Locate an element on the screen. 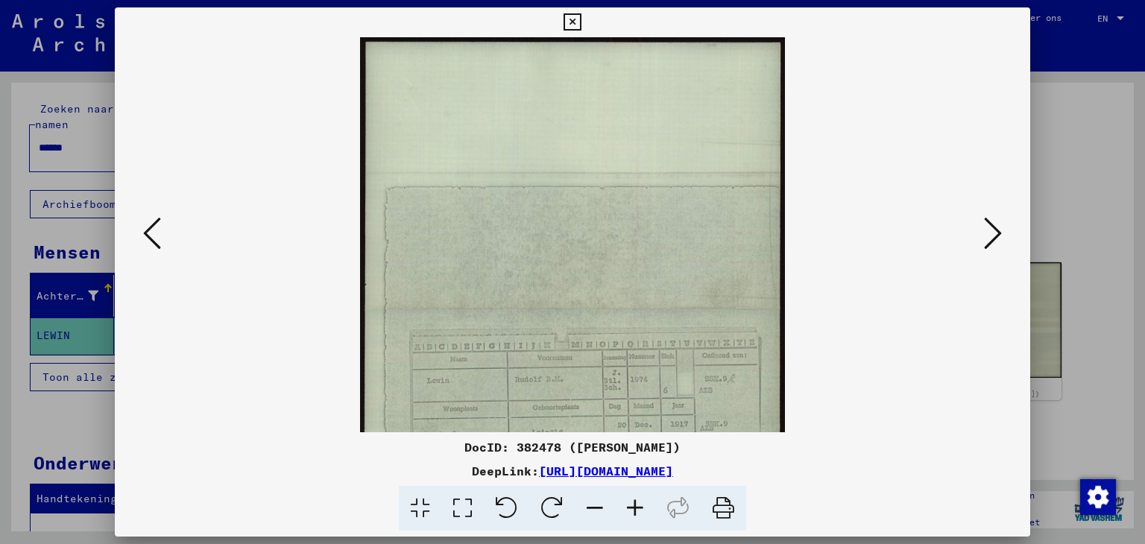 Image resolution: width=1145 pixels, height=544 pixels. img: Wijzigingstoestemming is located at coordinates (1098, 497).